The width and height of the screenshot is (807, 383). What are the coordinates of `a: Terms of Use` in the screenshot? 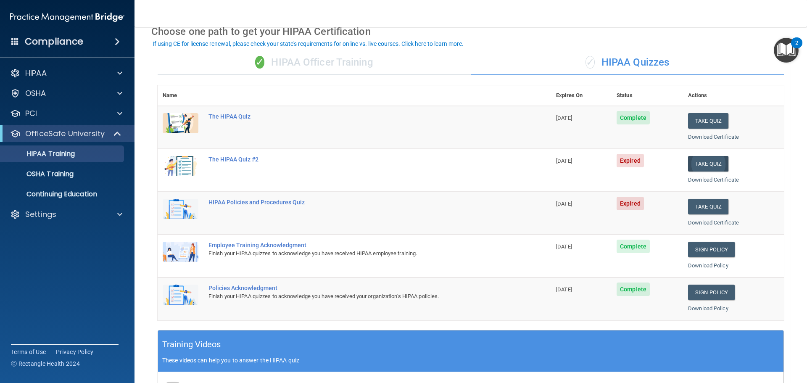 It's located at (28, 352).